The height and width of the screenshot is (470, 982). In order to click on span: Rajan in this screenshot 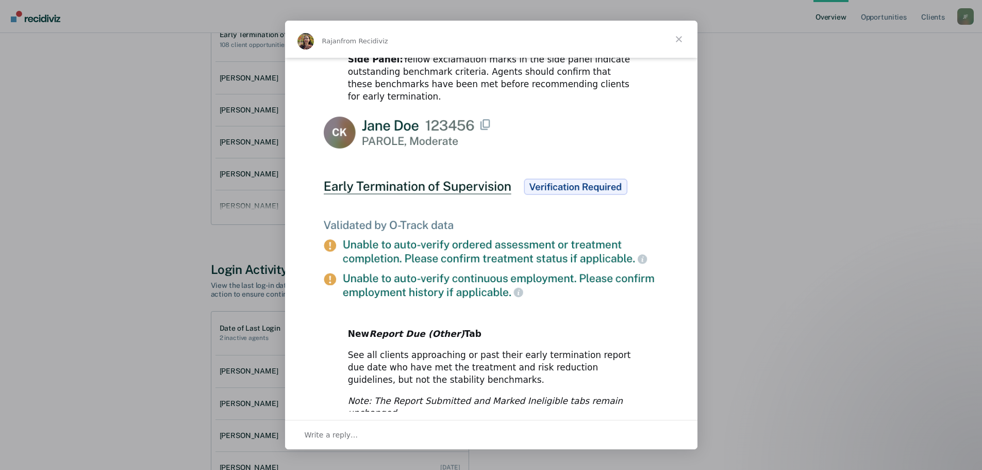, I will do `click(332, 41)`.